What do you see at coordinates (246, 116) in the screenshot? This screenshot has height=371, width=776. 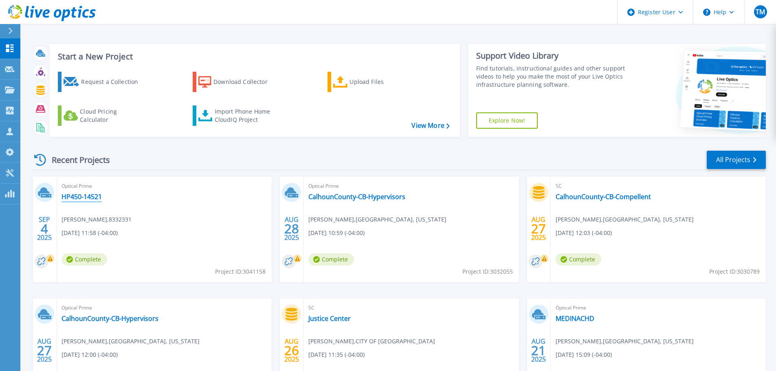 I see `div: Import Phone Home CloudIQ Project` at bounding box center [246, 116].